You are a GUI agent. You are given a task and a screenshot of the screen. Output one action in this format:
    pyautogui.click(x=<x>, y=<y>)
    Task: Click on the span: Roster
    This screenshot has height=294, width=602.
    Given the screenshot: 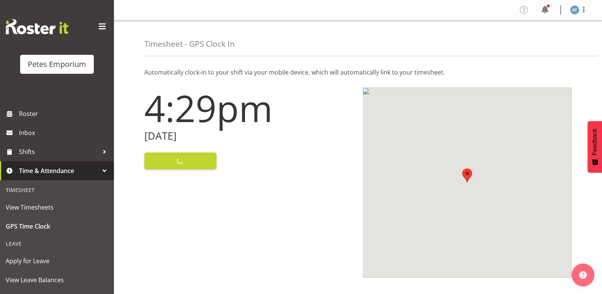 What is the action you would take?
    pyautogui.click(x=65, y=114)
    